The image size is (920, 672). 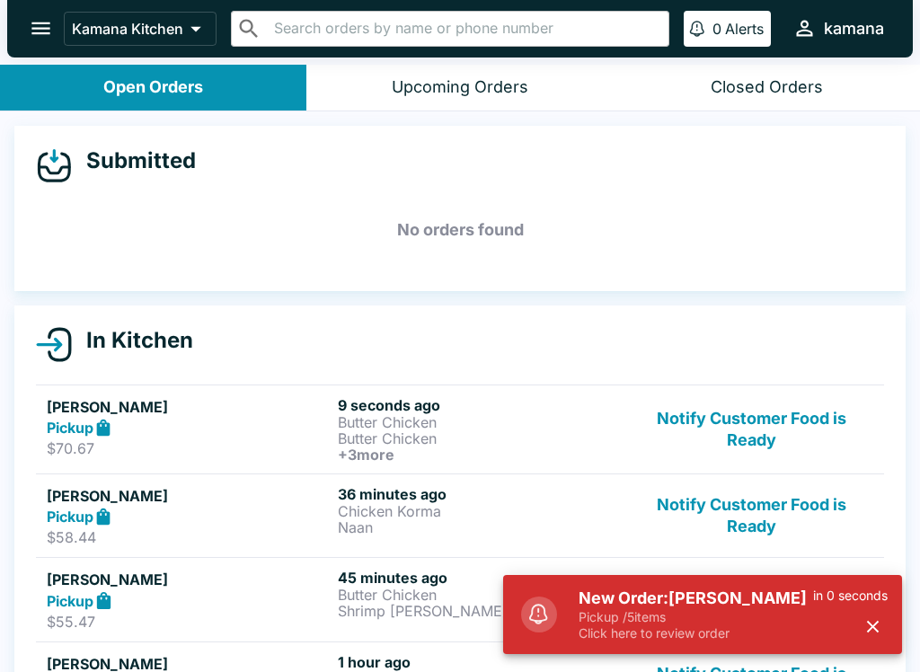 What do you see at coordinates (140, 29) in the screenshot?
I see `button: Kamana Kitchen` at bounding box center [140, 29].